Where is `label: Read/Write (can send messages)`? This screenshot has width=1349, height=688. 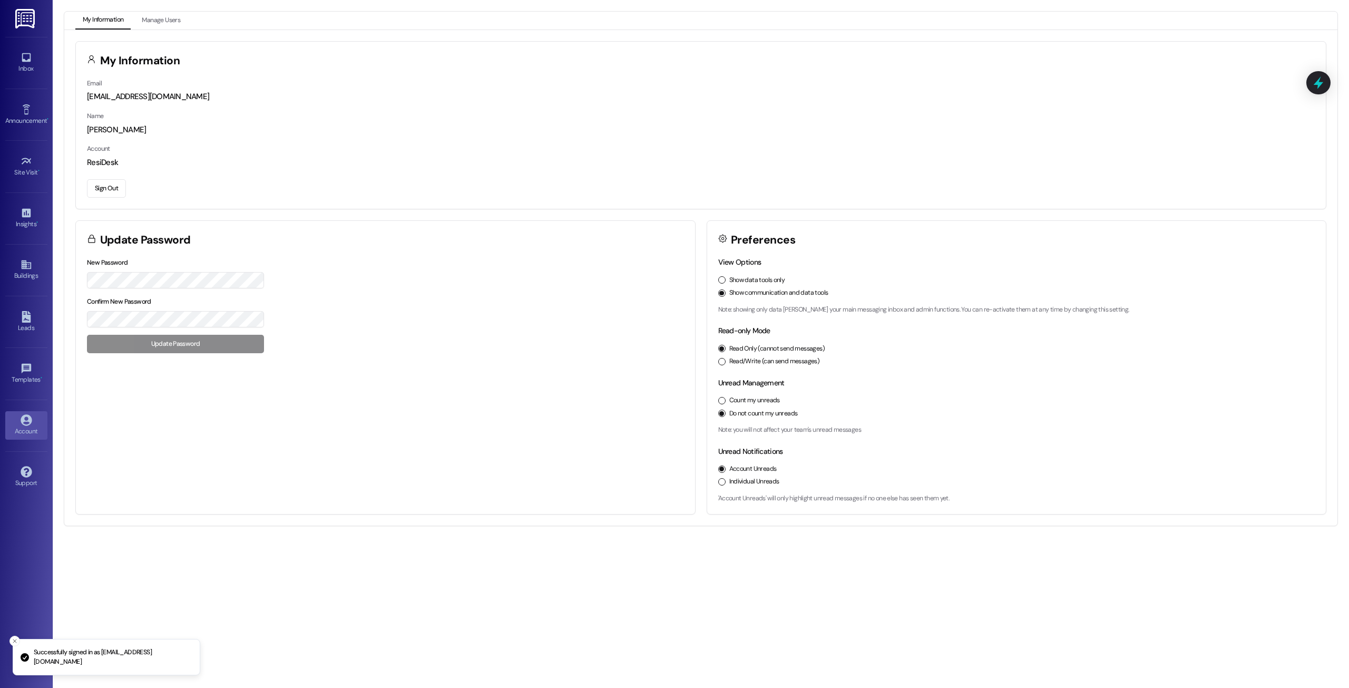 label: Read/Write (can send messages) is located at coordinates (775, 361).